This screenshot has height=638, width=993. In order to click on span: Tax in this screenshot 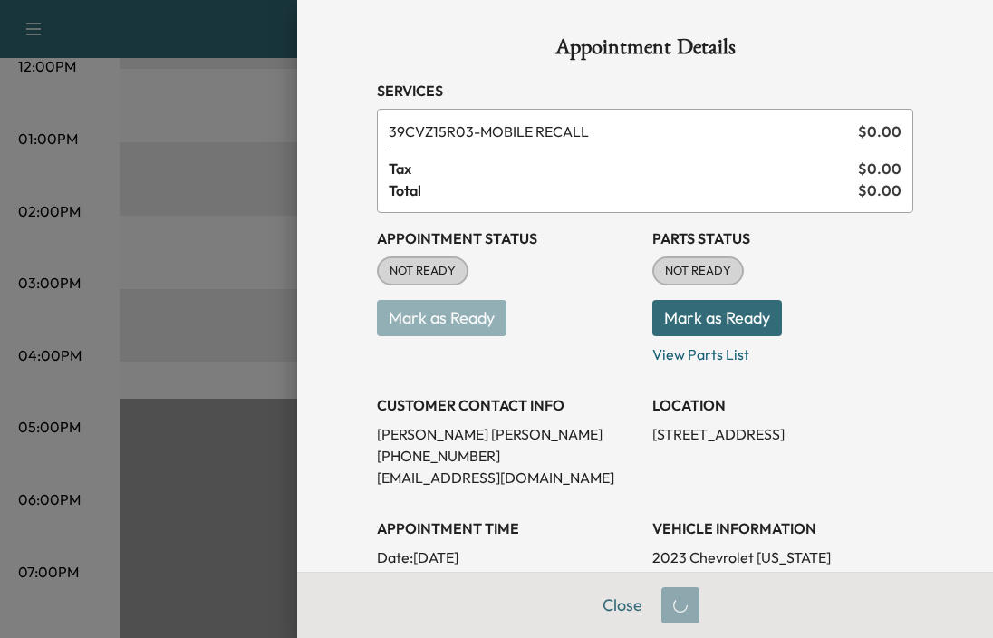, I will do `click(623, 169)`.